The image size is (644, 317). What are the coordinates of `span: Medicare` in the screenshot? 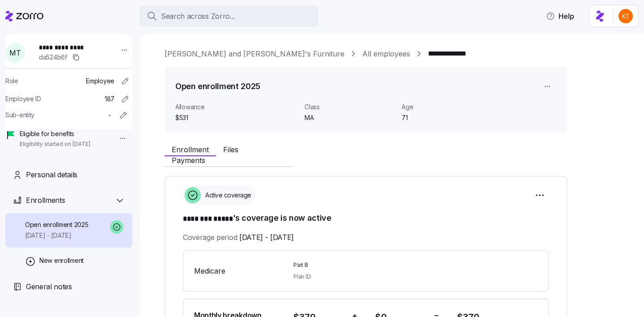 It's located at (240, 271).